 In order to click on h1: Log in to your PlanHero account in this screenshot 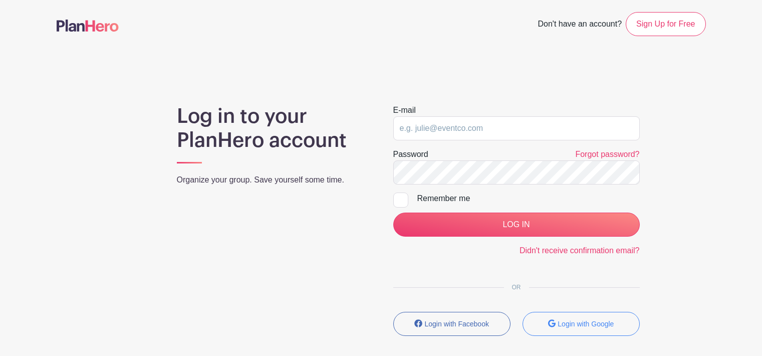, I will do `click(273, 128)`.